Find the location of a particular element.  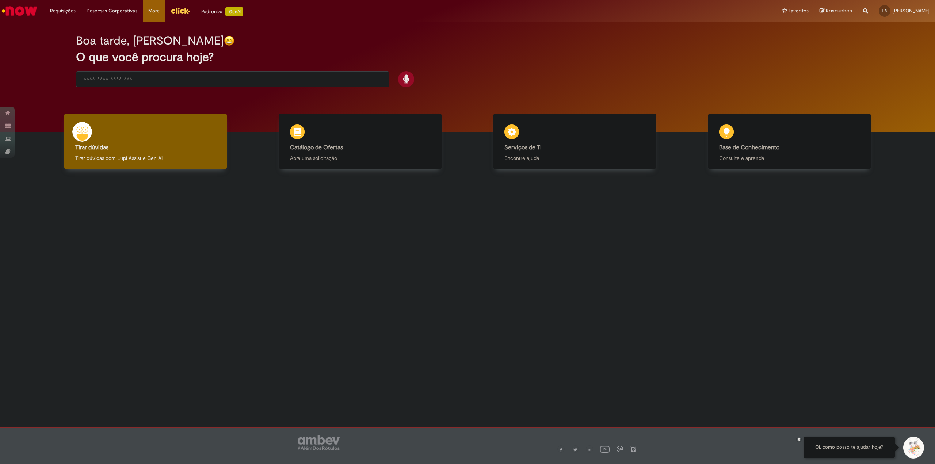

div: Oi, como posso te ajudar hoje? is located at coordinates (849, 447).